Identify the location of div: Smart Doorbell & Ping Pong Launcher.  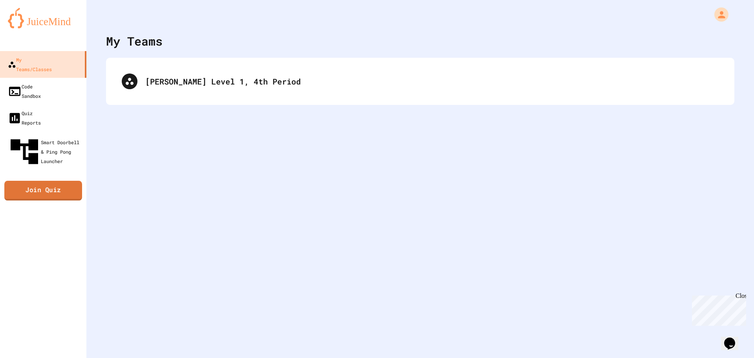
(46, 152).